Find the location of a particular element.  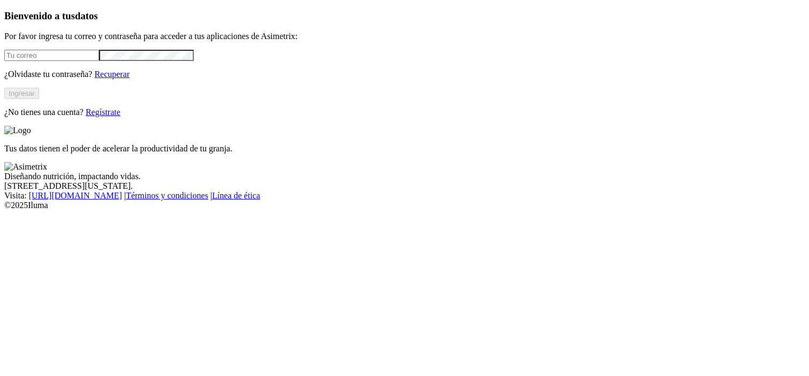

a: Términos y condiciones is located at coordinates (167, 195).